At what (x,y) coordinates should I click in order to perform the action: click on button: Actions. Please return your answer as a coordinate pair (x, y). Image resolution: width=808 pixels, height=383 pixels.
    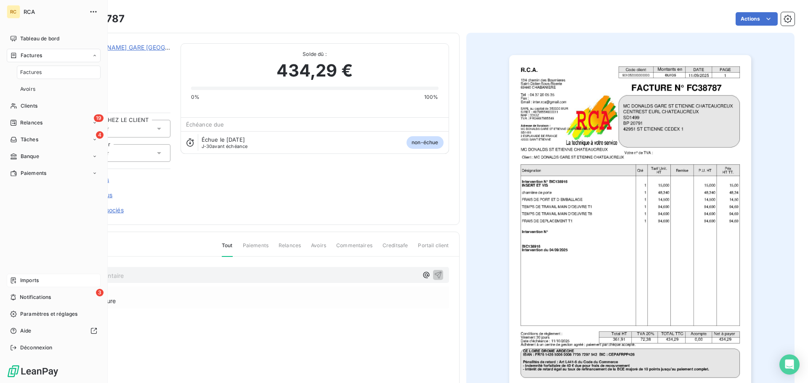
    Looking at the image, I should click on (757, 19).